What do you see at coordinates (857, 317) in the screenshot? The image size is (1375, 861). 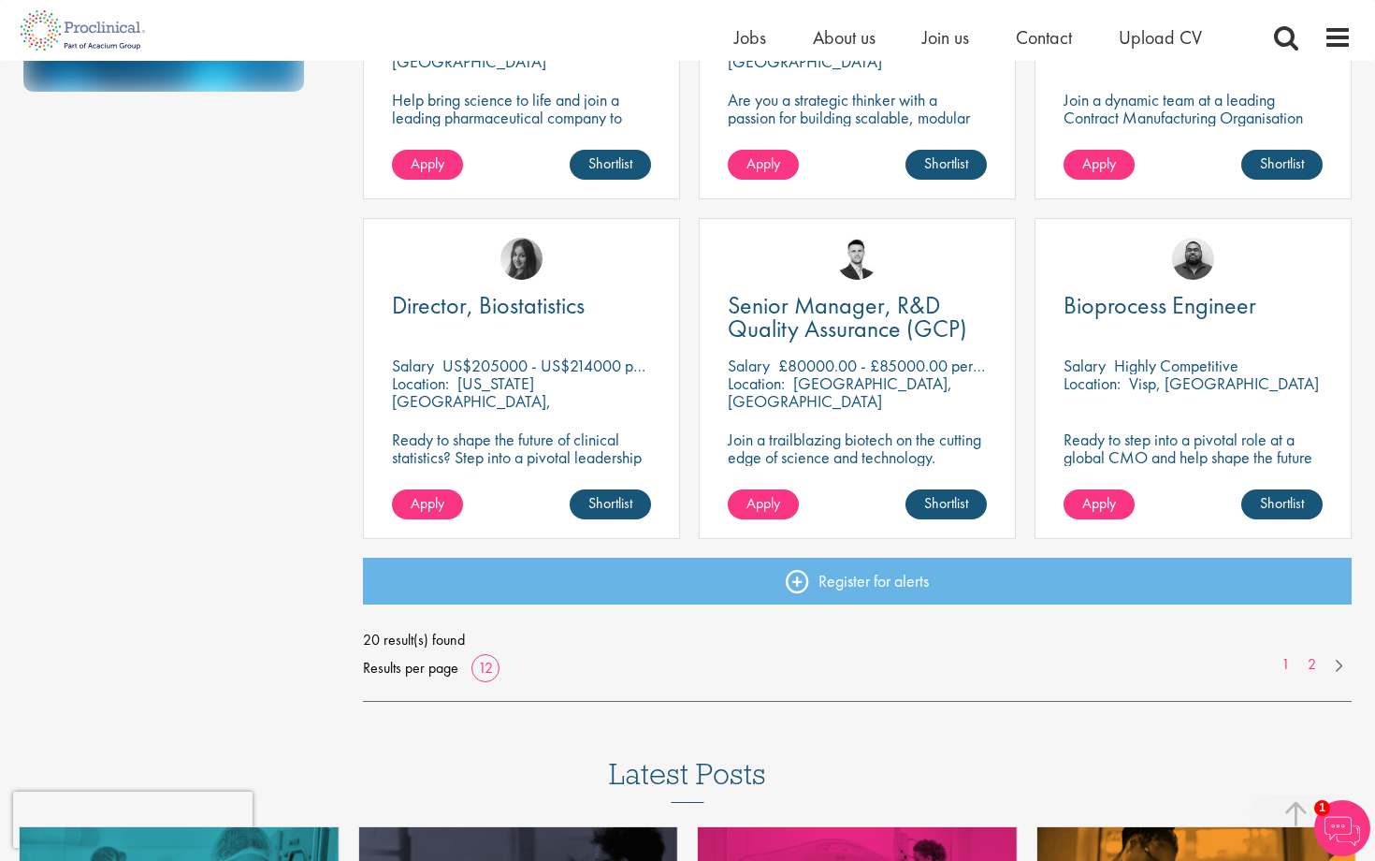 I see `a: Senior Manager, R&D Quality Assurance (GCP)` at bounding box center [857, 317].